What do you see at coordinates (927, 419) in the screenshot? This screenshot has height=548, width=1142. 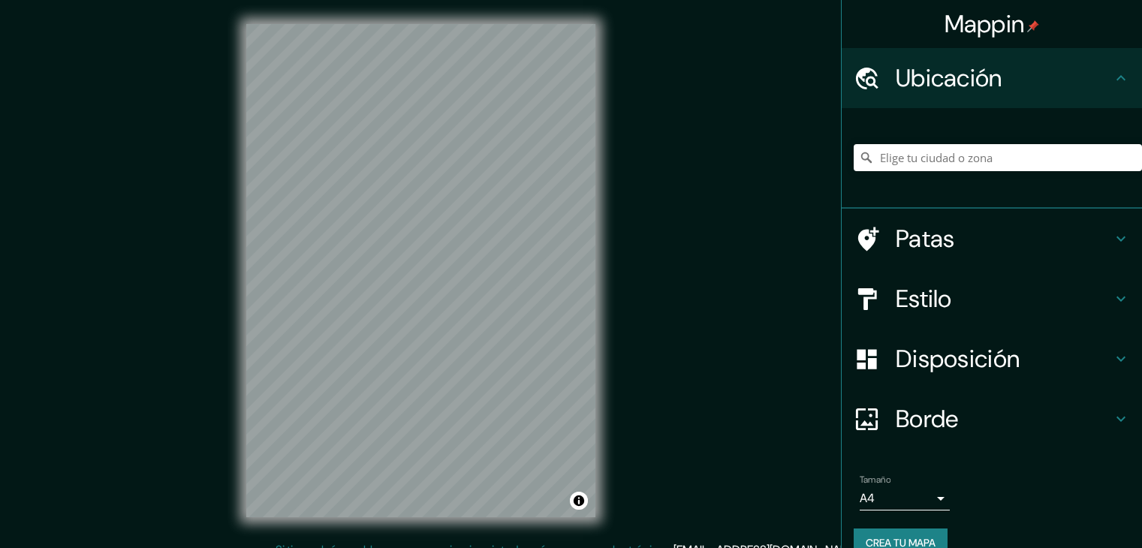 I see `font: Borde` at bounding box center [927, 419].